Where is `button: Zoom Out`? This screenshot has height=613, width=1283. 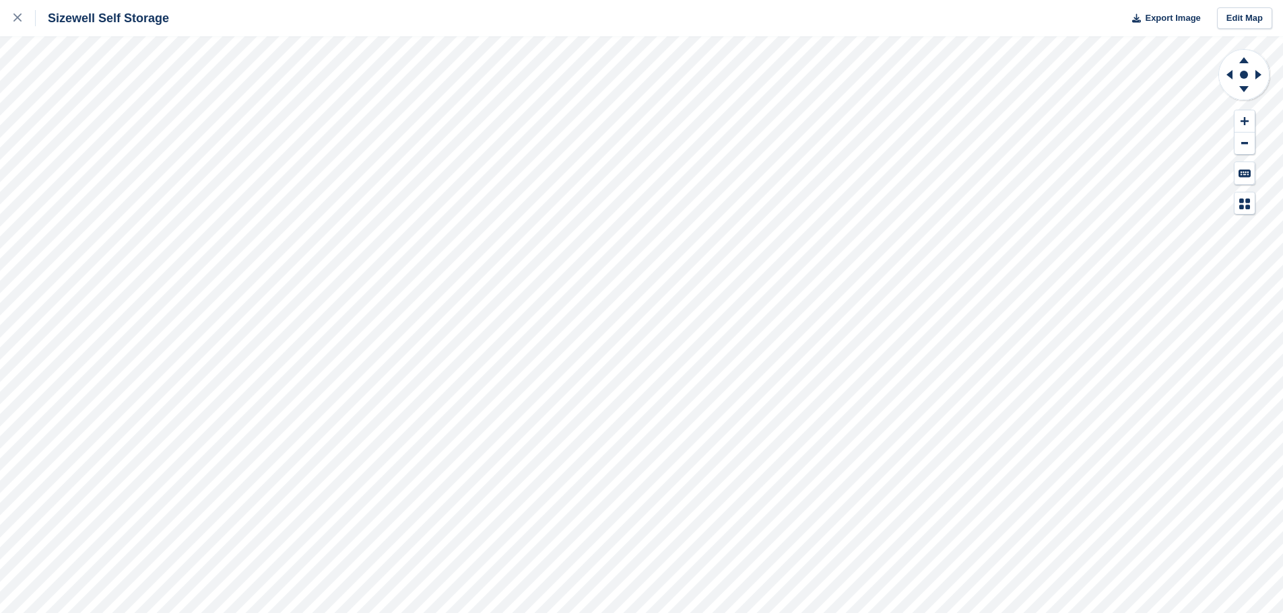 button: Zoom Out is located at coordinates (1244, 143).